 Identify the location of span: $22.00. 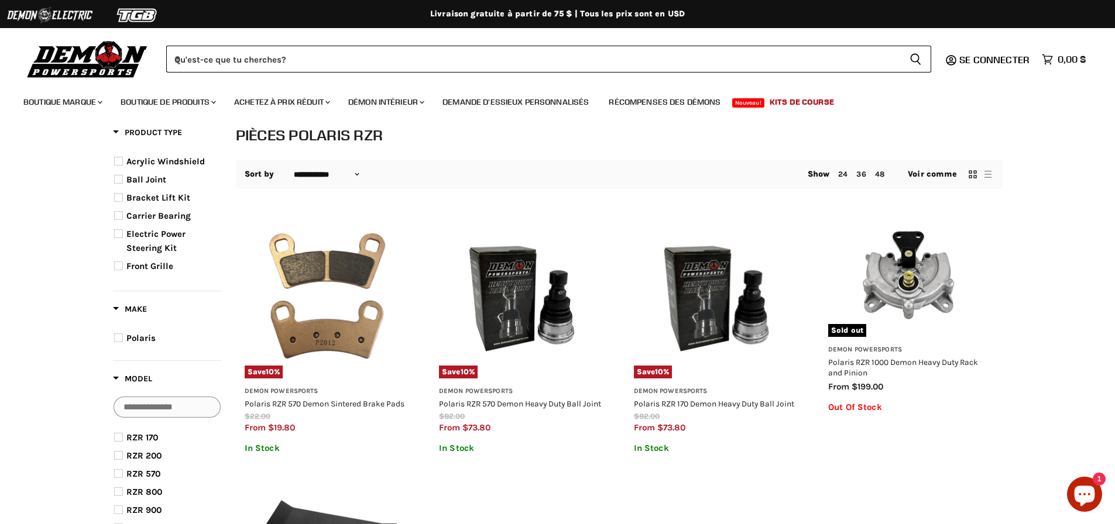
(257, 416).